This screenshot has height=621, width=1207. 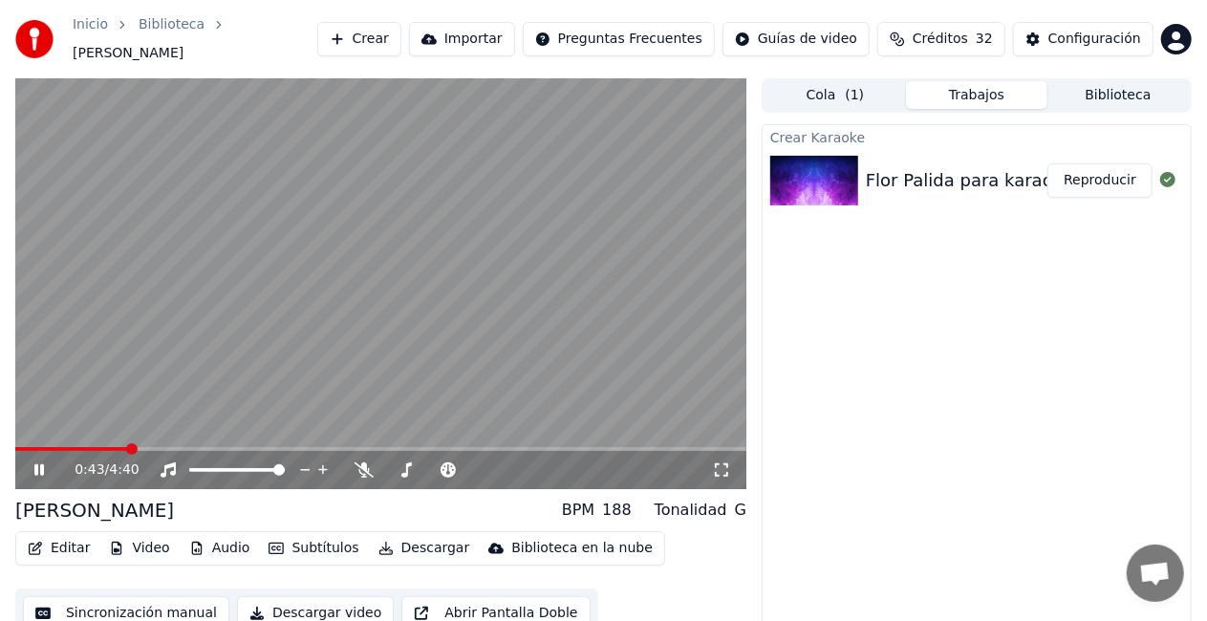 What do you see at coordinates (835, 95) in the screenshot?
I see `button: Cola` at bounding box center [835, 95].